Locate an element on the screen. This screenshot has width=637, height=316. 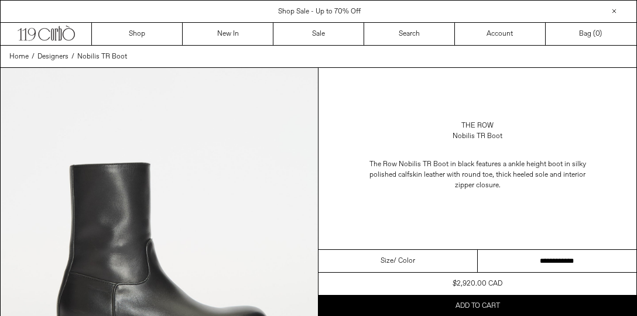
span: Size is located at coordinates (387, 261).